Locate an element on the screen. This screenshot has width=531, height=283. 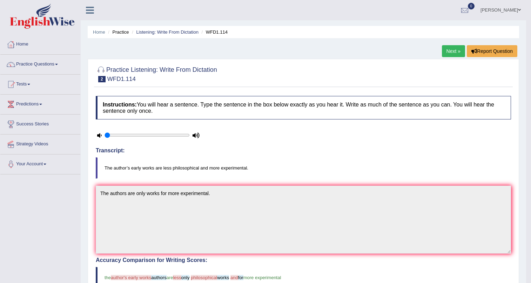
span: 0 is located at coordinates (472, 6).